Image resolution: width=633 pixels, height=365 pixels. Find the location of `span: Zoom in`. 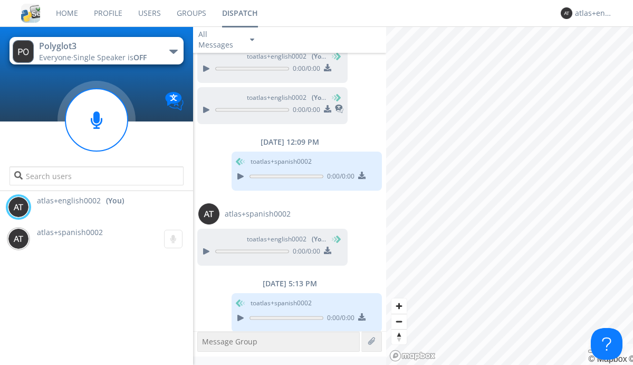

span: Zoom in is located at coordinates (399, 306).